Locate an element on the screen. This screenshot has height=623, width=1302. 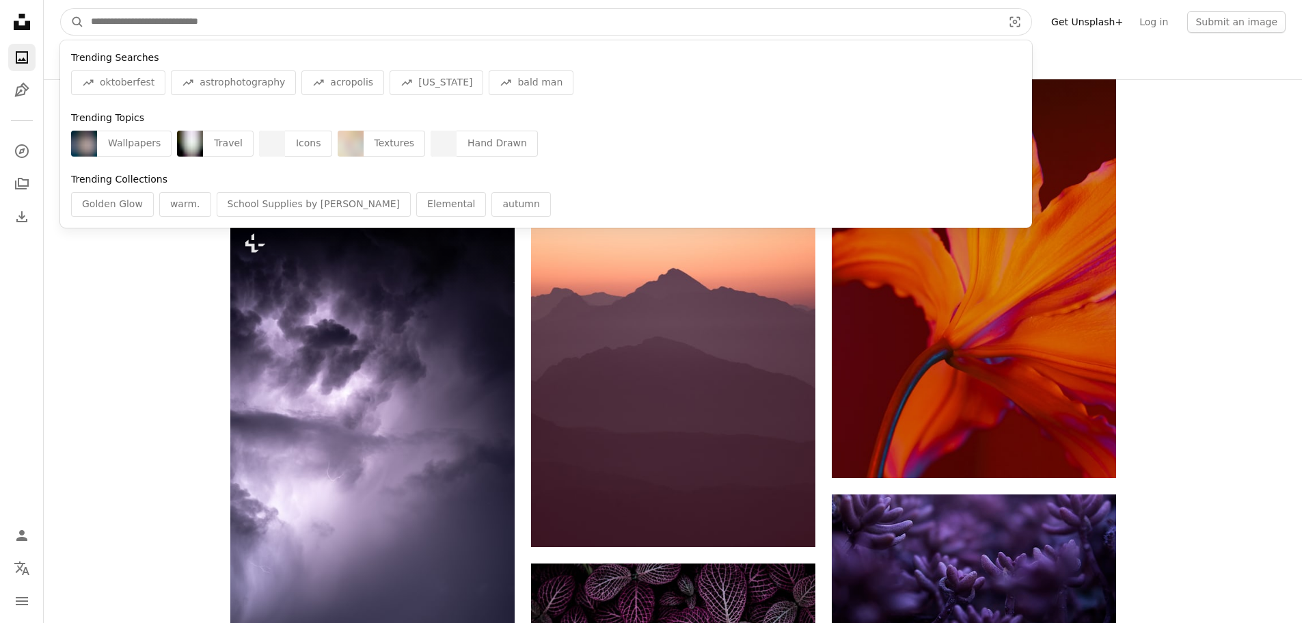
button: Visual search is located at coordinates (1015, 22).